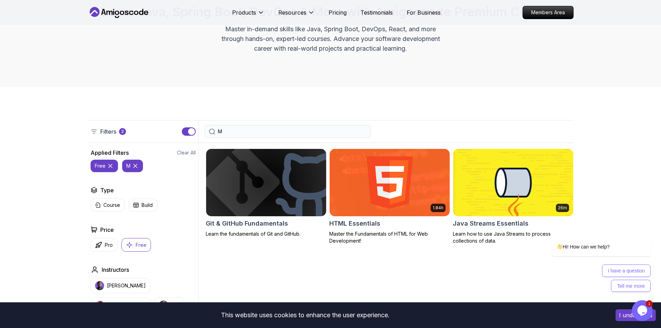  What do you see at coordinates (338, 12) in the screenshot?
I see `p: Pricing` at bounding box center [338, 12].